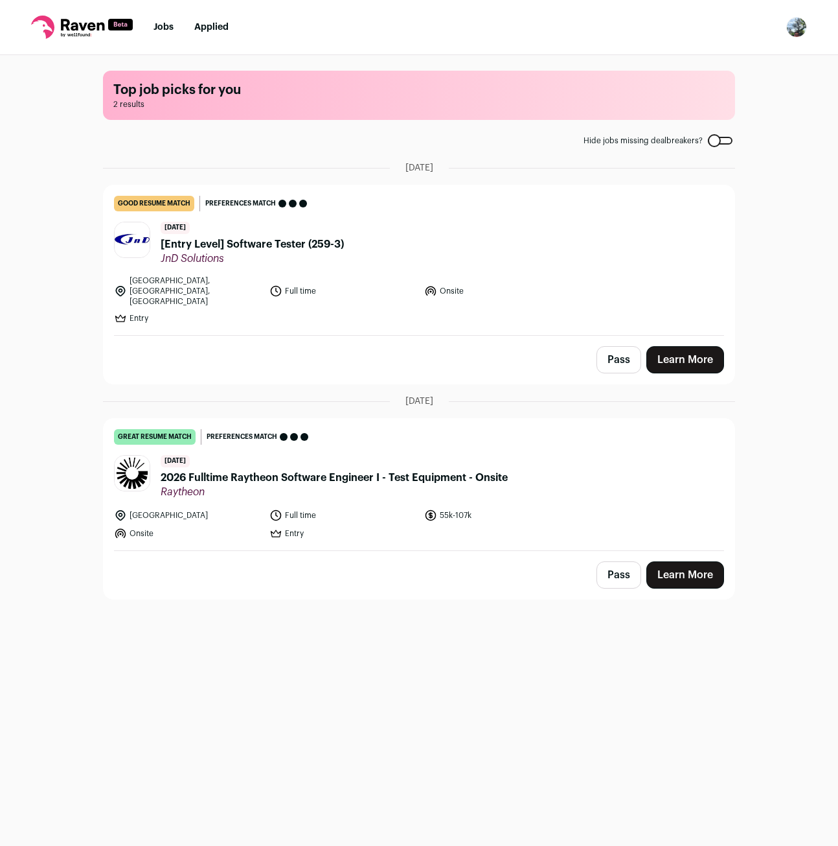 This screenshot has width=838, height=846. Describe the element at coordinates (155, 437) in the screenshot. I see `div: great resume match` at that location.